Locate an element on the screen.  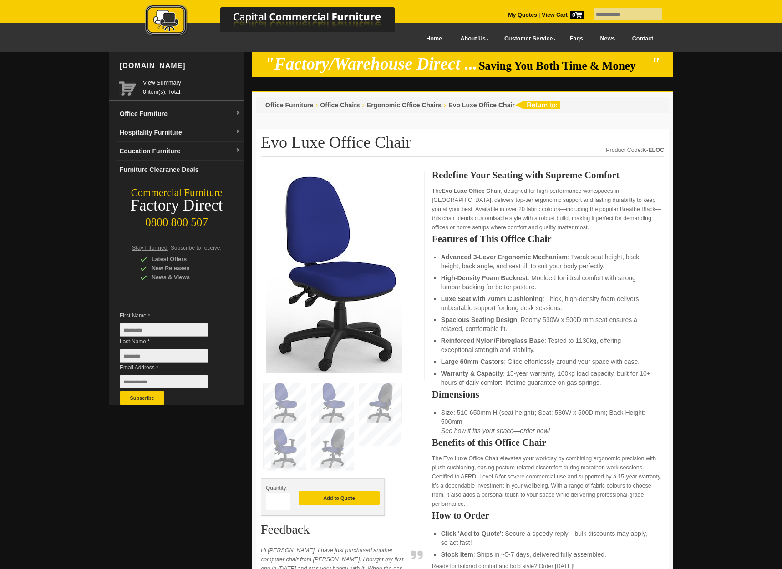
div: Factory Direct is located at coordinates (177, 206).